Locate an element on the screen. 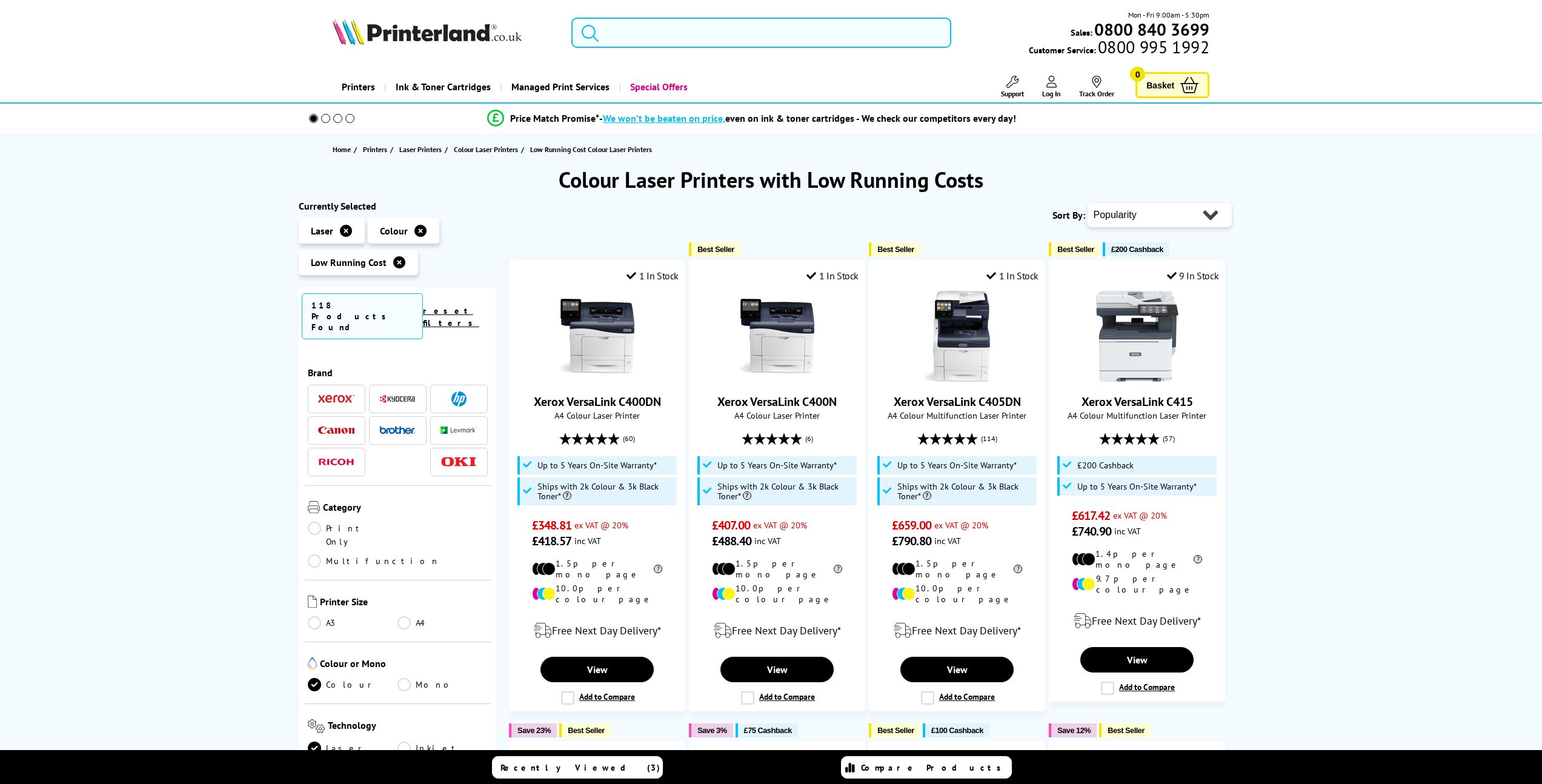 The height and width of the screenshot is (784, 1542). a: Track Order is located at coordinates (1097, 87).